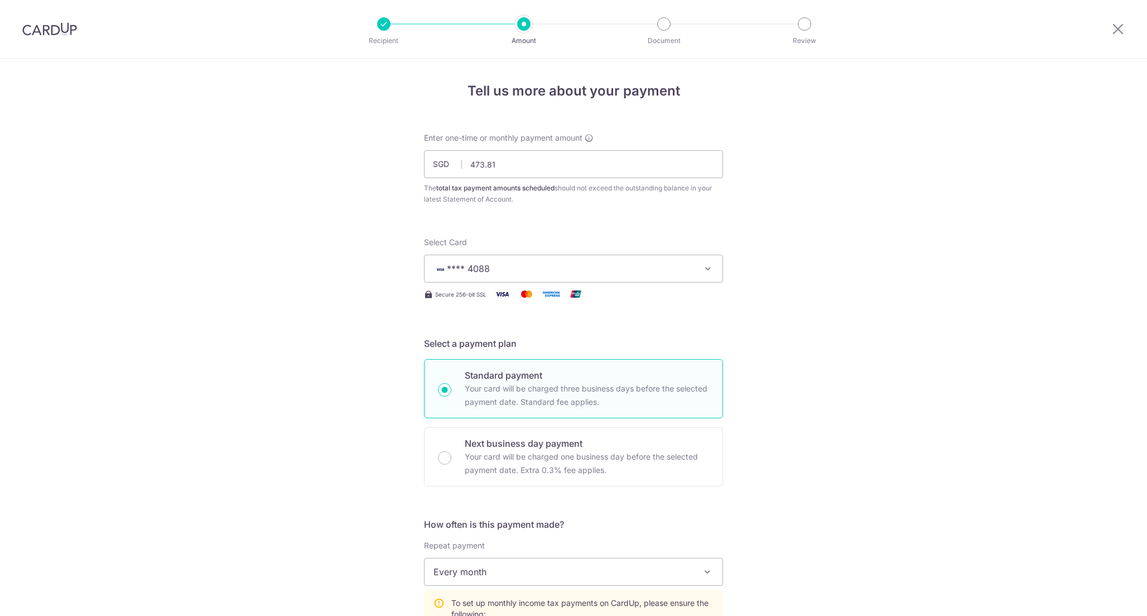 Image resolution: width=1147 pixels, height=616 pixels. Describe the element at coordinates (587, 443) in the screenshot. I see `p: Next business day payment` at that location.